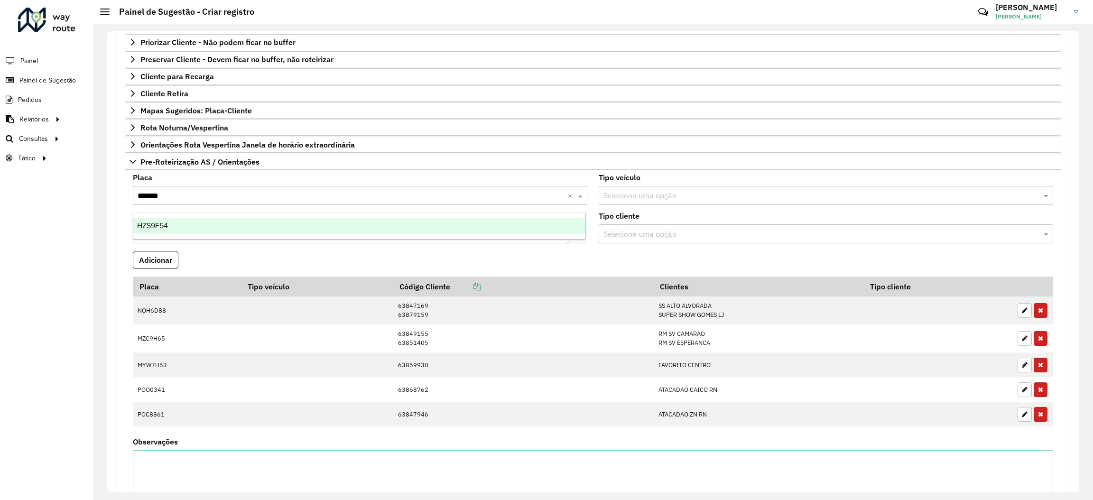 This screenshot has width=1093, height=500. What do you see at coordinates (593, 59) in the screenshot?
I see `a: Preservar Cliente - Devem ficar no buffer, não roteirizar` at bounding box center [593, 59].